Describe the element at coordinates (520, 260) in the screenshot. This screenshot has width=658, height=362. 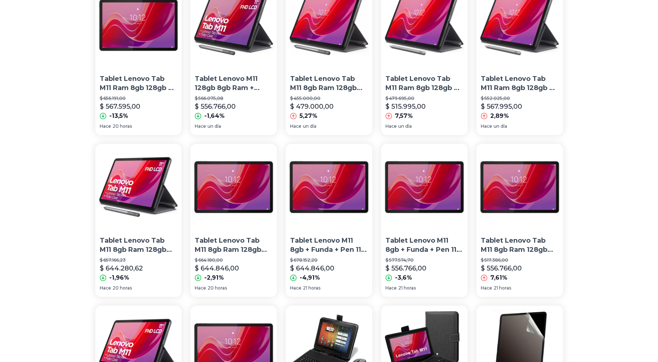
I see `p: $ 517.386,00` at that location.